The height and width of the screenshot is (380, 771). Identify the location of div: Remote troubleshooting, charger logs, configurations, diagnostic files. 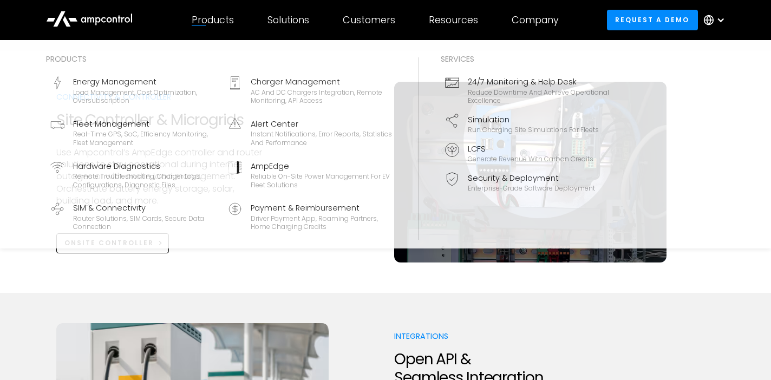
(144, 180).